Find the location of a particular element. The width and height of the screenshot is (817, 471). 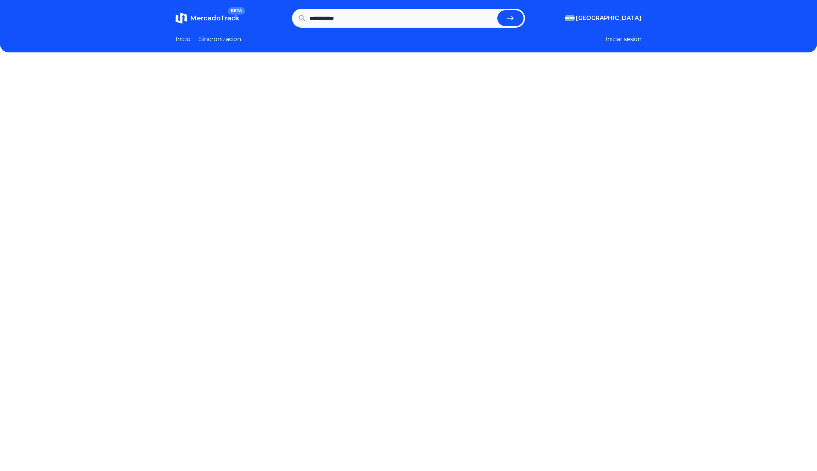

a: Sincronizacion is located at coordinates (220, 39).